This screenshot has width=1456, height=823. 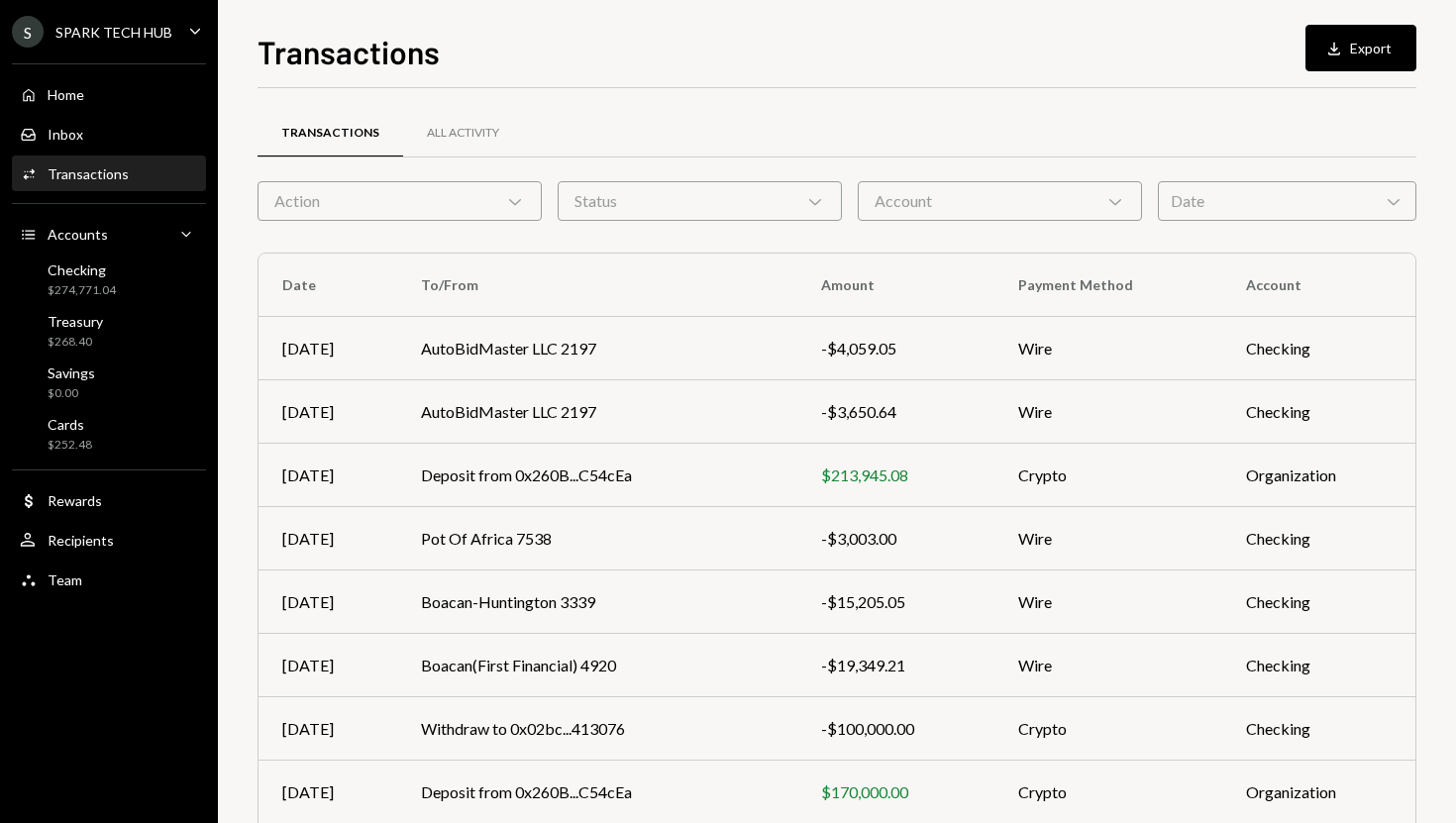 I want to click on div: -$19,349.21, so click(x=895, y=666).